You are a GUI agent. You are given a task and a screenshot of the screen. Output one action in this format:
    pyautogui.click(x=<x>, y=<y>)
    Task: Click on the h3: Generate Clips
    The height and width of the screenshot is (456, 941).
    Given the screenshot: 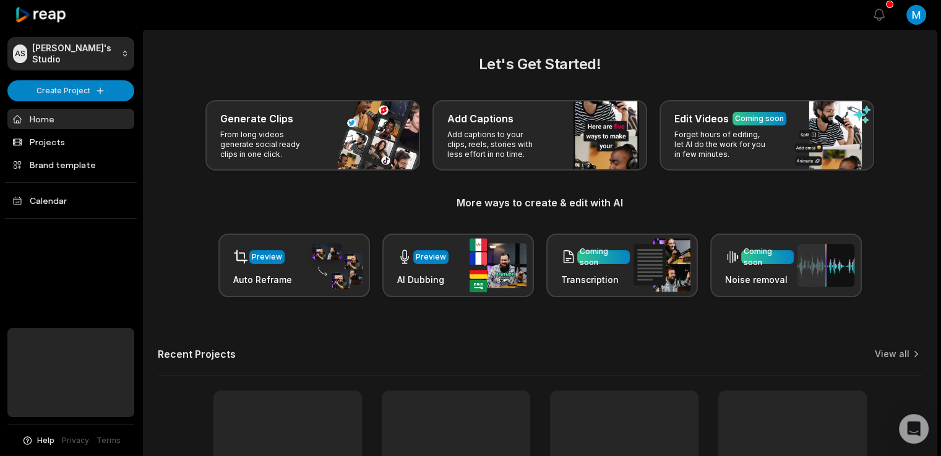 What is the action you would take?
    pyautogui.click(x=257, y=119)
    